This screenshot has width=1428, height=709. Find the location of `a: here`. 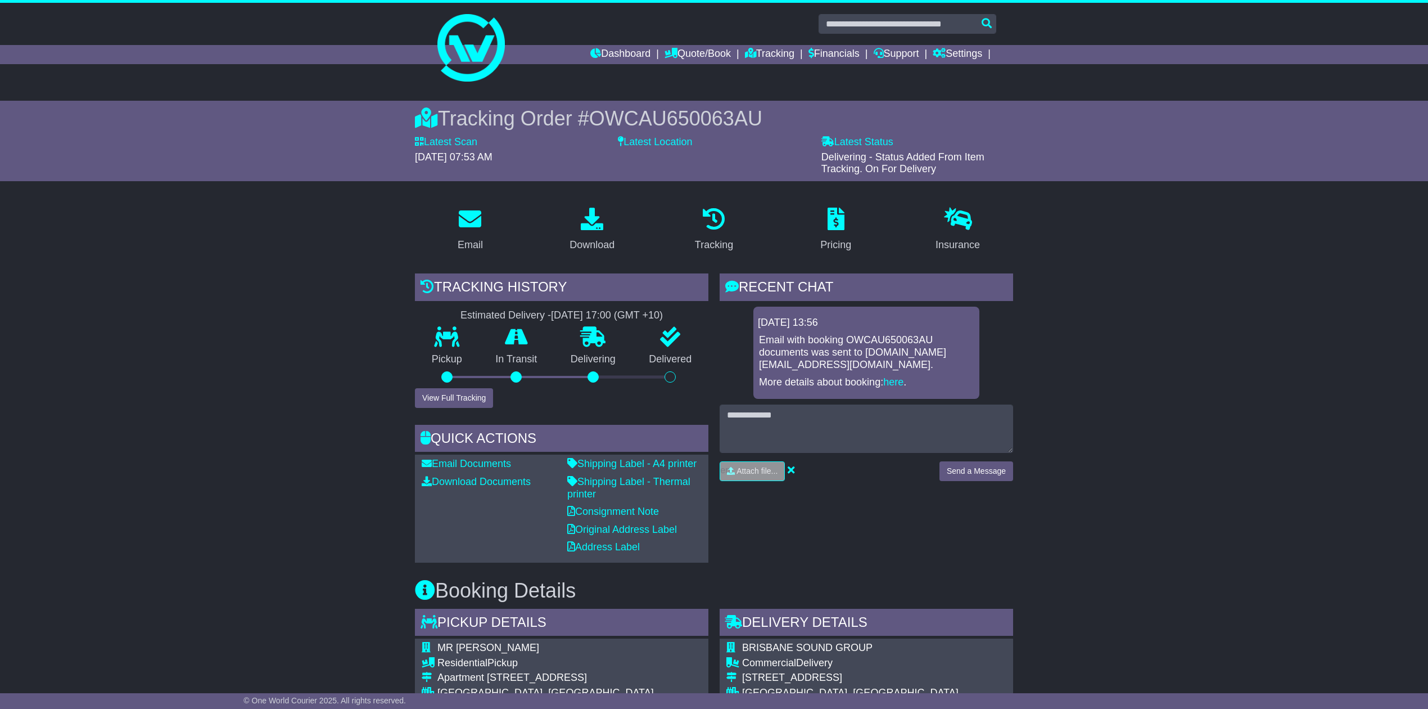

a: here is located at coordinates (894, 382).